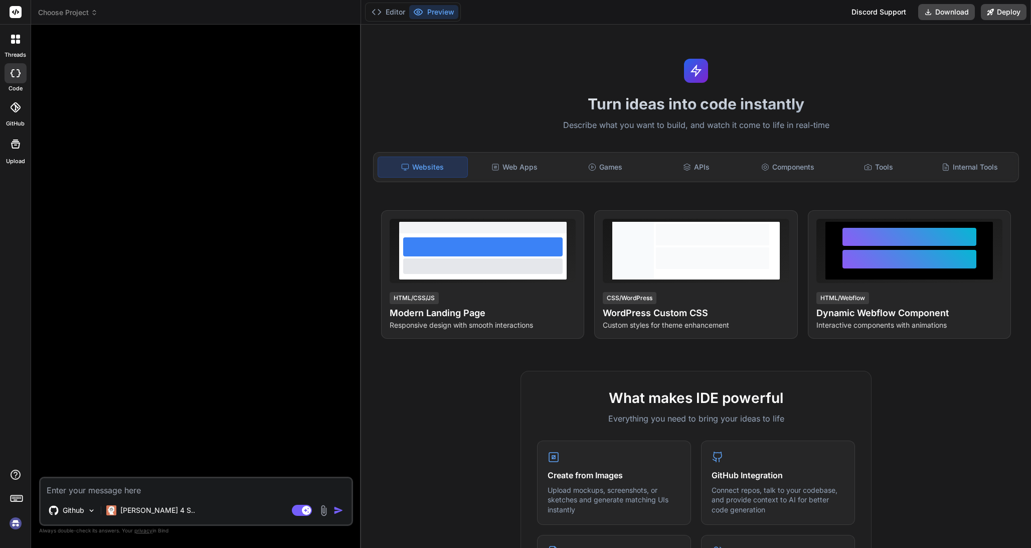 The image size is (1031, 548). Describe the element at coordinates (482, 313) in the screenshot. I see `h4: Modern Landing Page` at that location.